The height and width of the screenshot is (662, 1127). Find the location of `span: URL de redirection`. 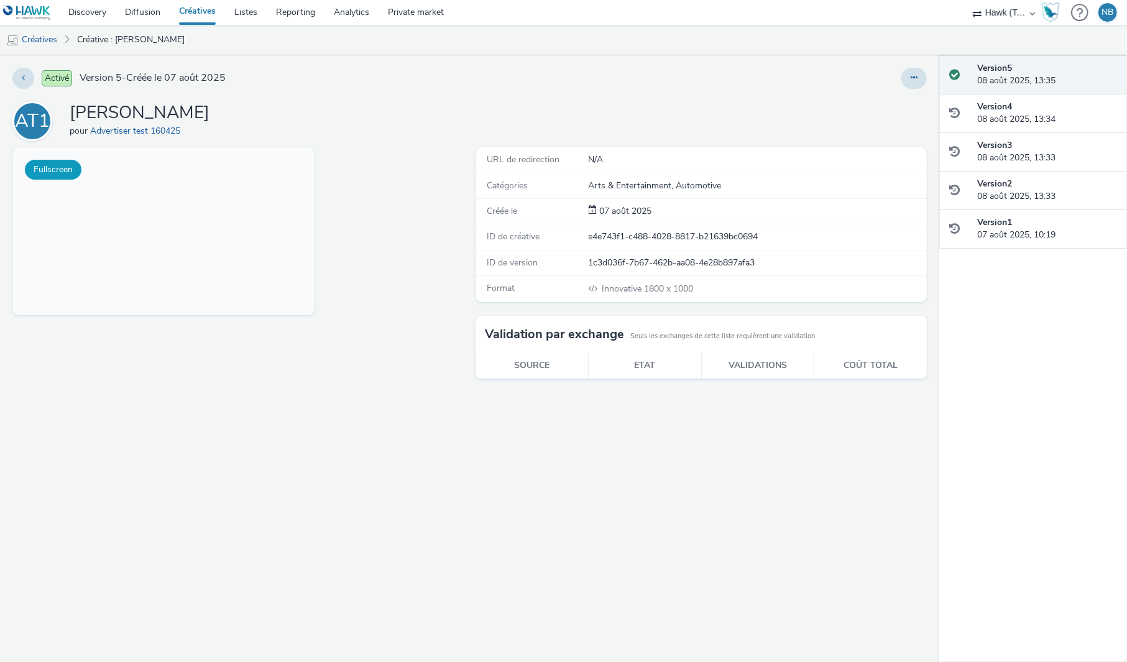

span: URL de redirection is located at coordinates (523, 159).